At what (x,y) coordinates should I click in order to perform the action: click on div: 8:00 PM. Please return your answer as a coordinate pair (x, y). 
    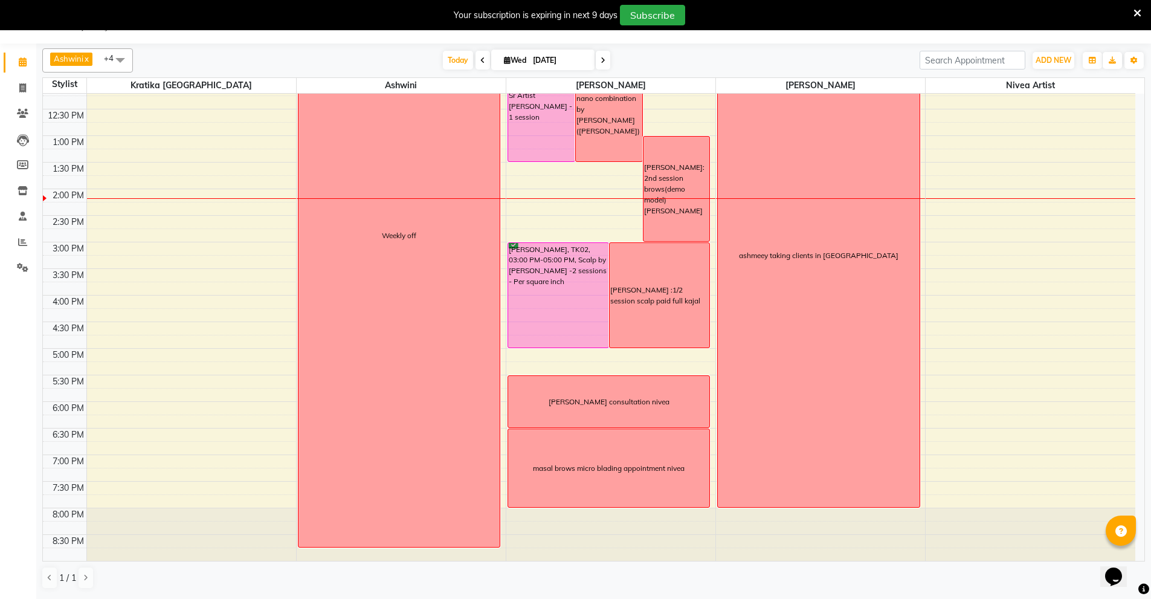
    Looking at the image, I should click on (68, 514).